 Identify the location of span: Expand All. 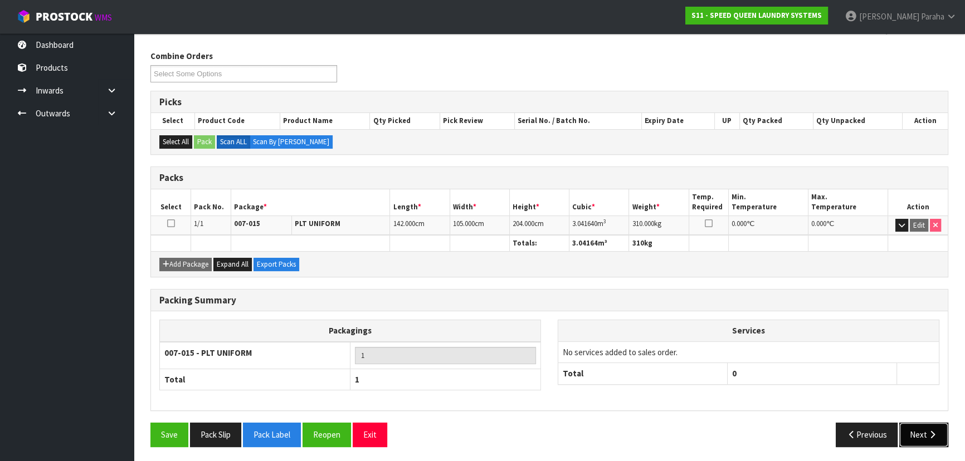
(232, 264).